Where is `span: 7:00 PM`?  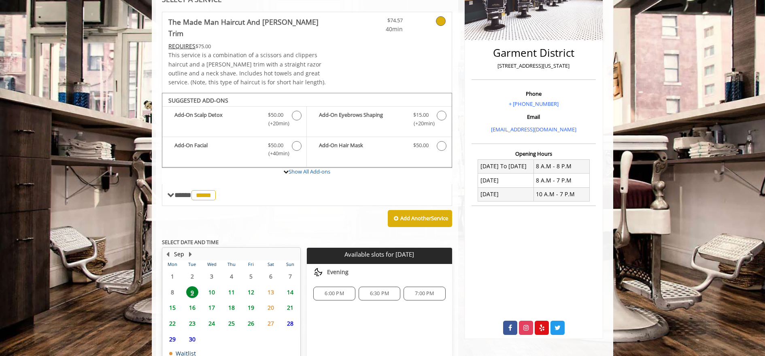 span: 7:00 PM is located at coordinates (424, 293).